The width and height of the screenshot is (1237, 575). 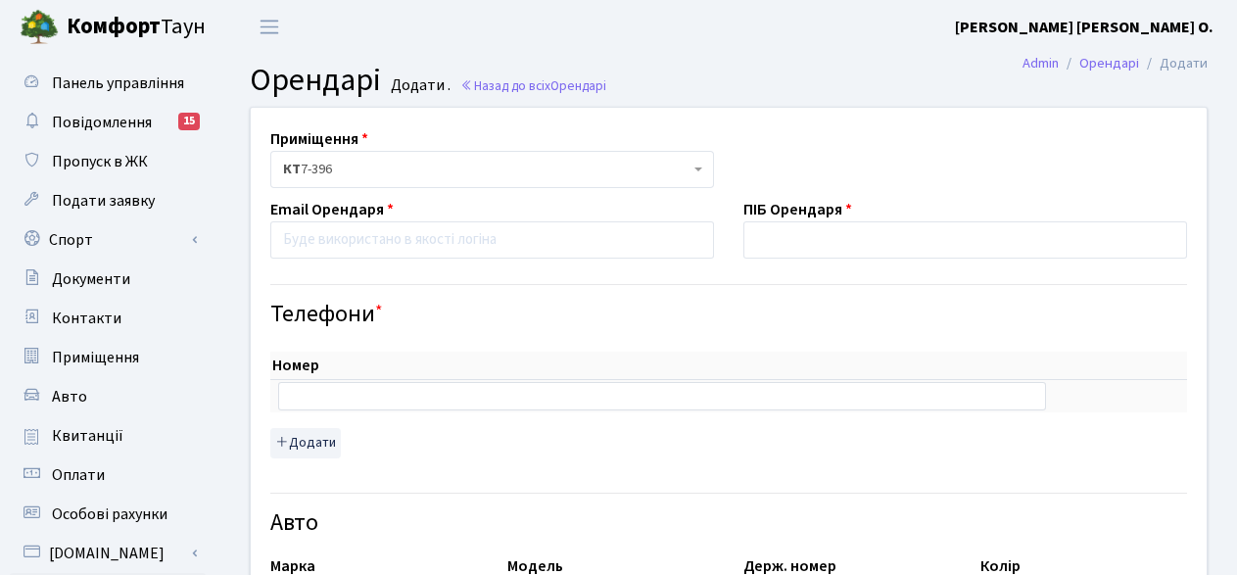 What do you see at coordinates (108, 240) in the screenshot?
I see `a: Спорт` at bounding box center [108, 240].